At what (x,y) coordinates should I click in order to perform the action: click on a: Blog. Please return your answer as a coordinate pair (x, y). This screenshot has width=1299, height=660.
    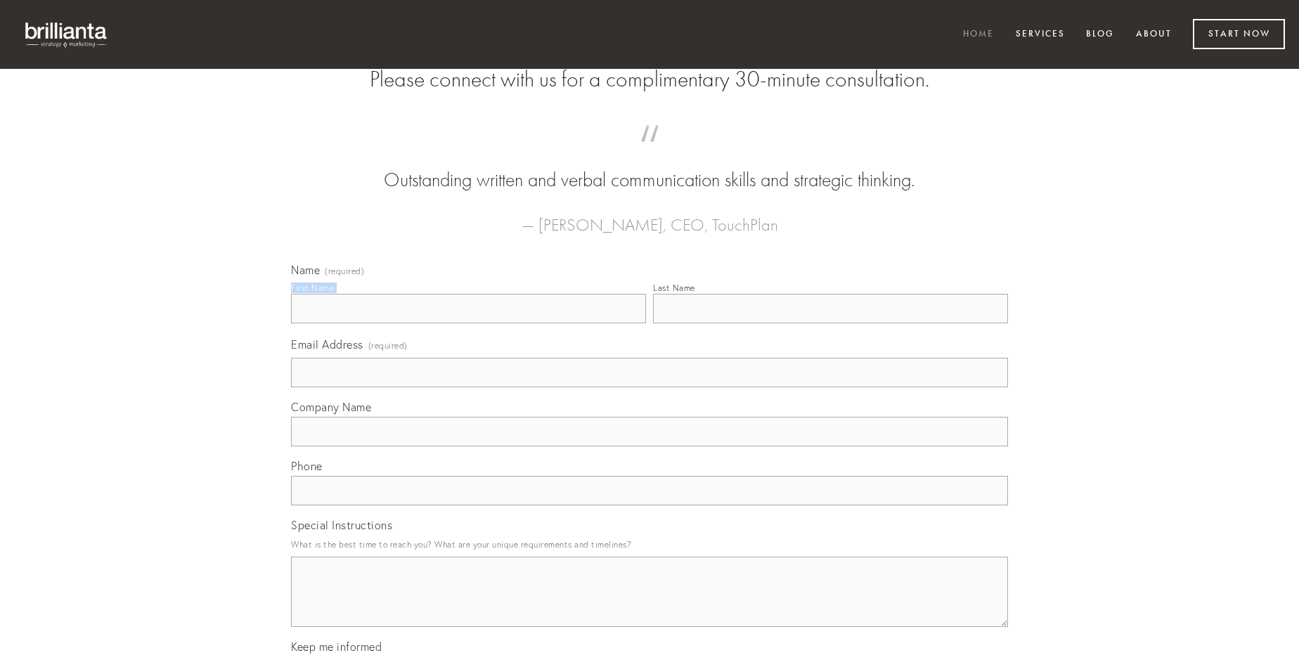
    Looking at the image, I should click on (1100, 34).